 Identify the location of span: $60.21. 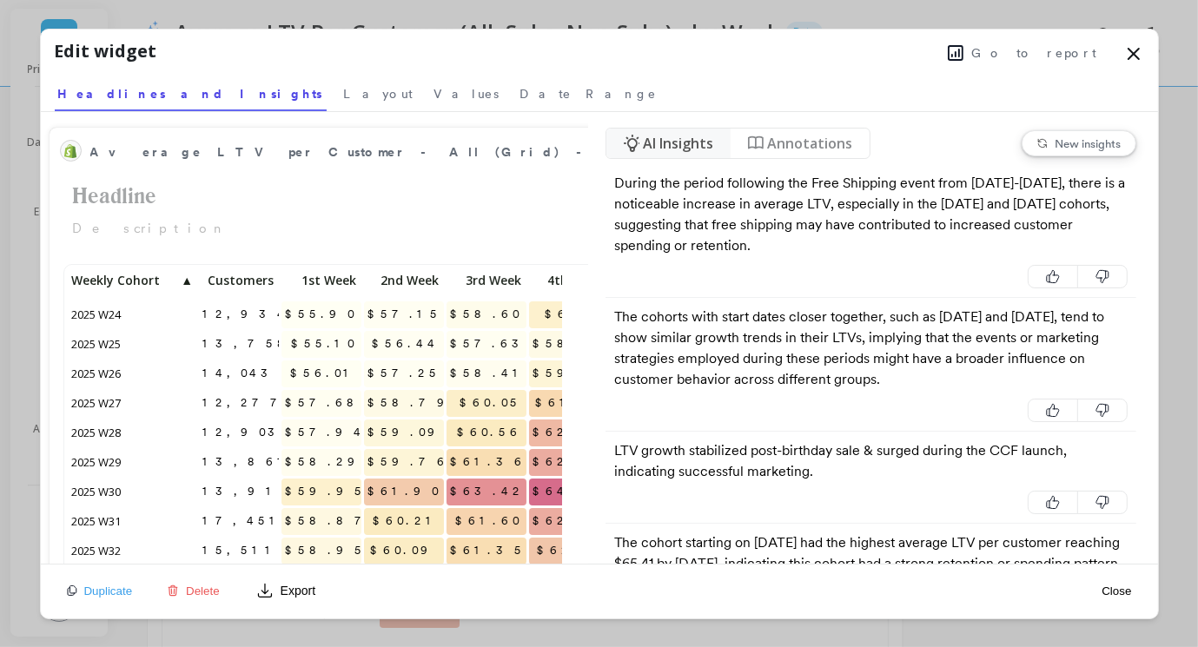
(406, 521).